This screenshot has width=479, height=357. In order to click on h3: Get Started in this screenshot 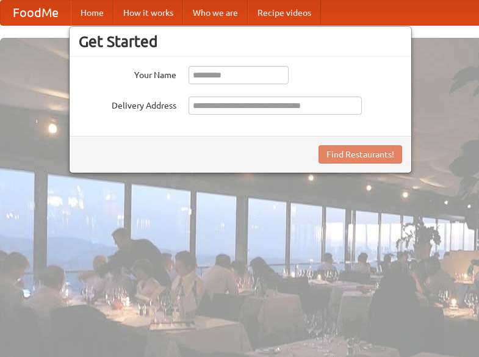, I will do `click(240, 41)`.